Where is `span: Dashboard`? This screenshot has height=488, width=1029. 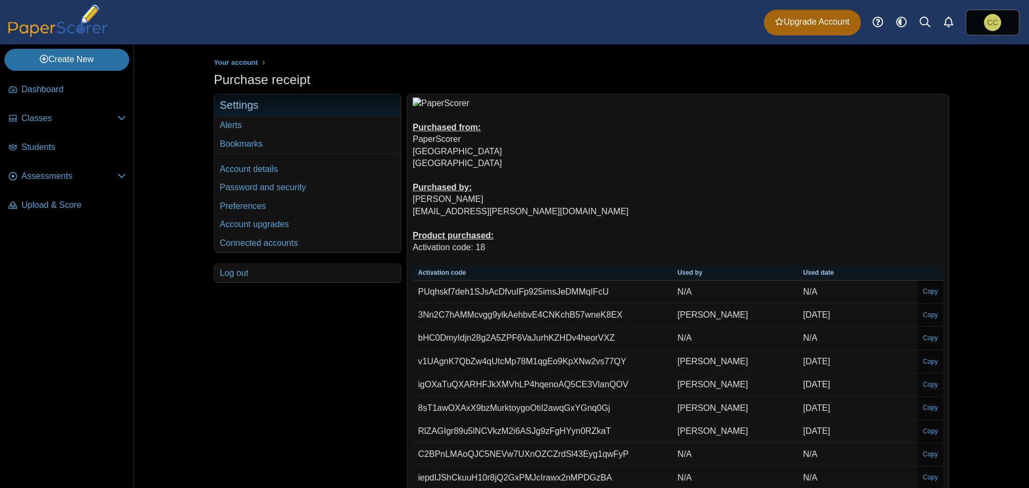
span: Dashboard is located at coordinates (73, 90).